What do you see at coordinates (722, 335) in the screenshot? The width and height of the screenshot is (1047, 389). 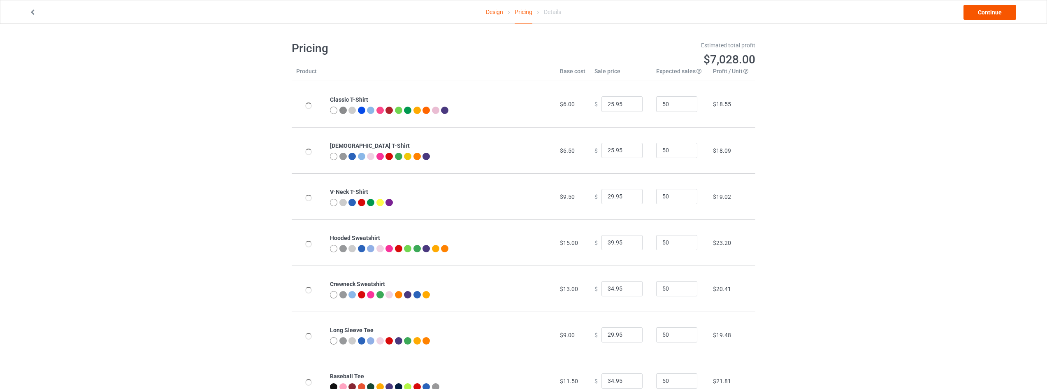 I see `span: $19.48` at bounding box center [722, 335].